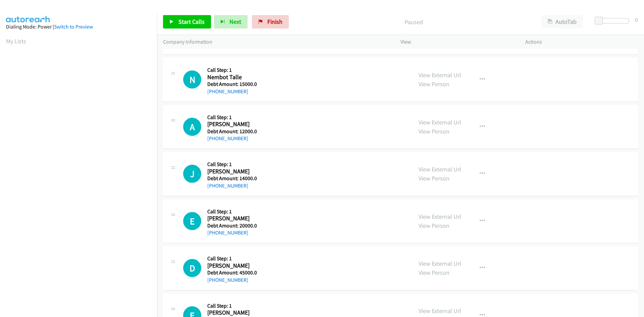 The width and height of the screenshot is (644, 317). Describe the element at coordinates (187, 22) in the screenshot. I see `a: Start Calls` at that location.